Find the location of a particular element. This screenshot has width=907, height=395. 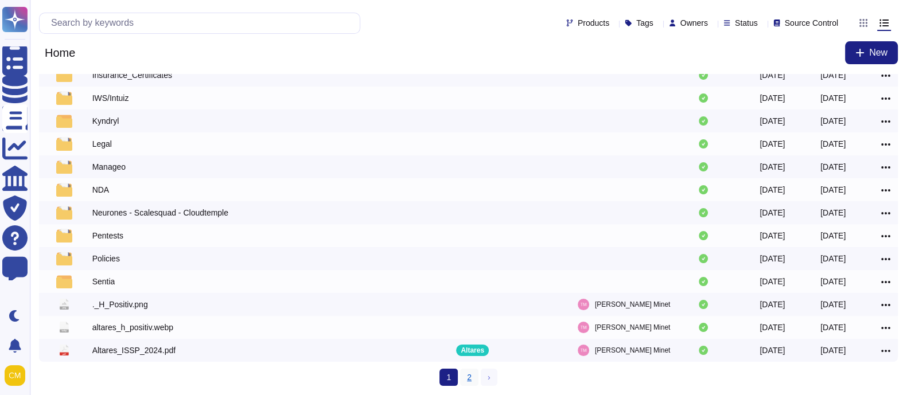

span: 1 is located at coordinates (448, 377).